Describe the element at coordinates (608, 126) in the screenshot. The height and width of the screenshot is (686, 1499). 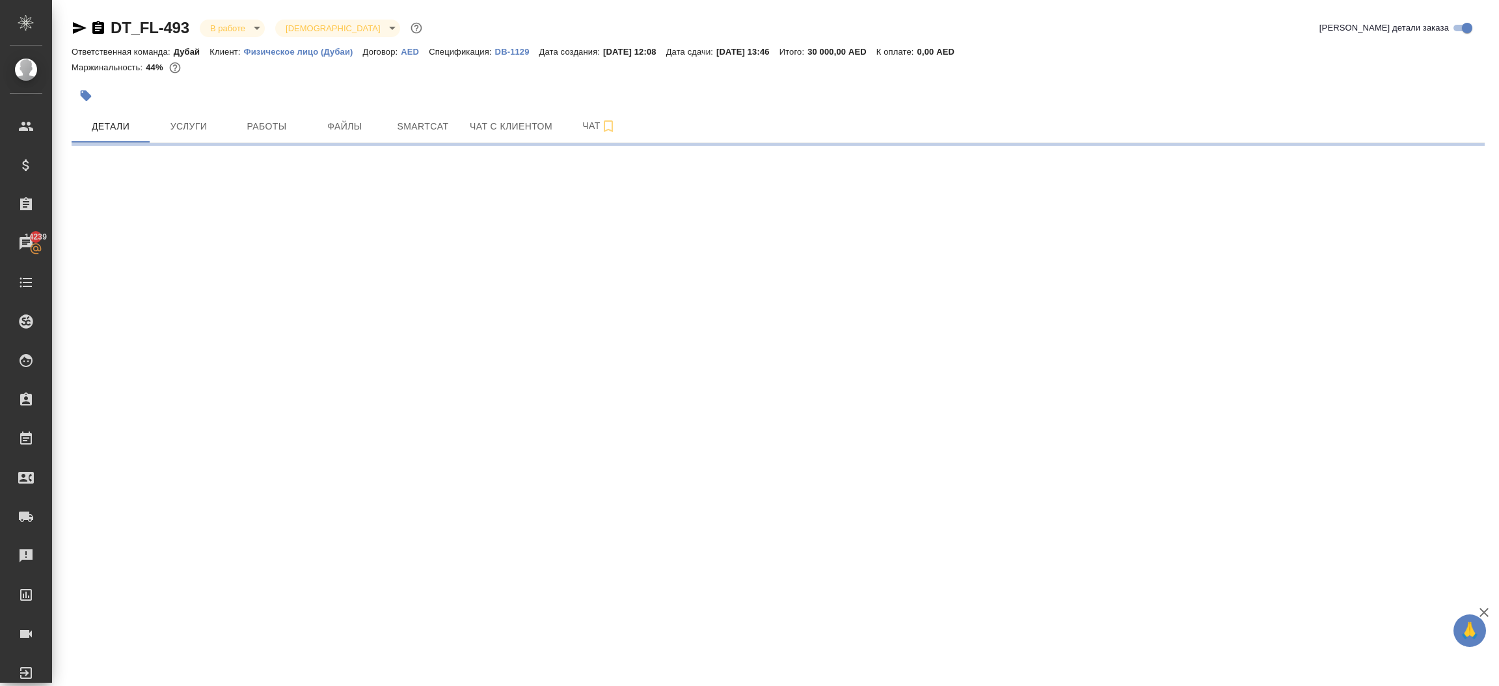
I see `svg: Подписаться` at that location.